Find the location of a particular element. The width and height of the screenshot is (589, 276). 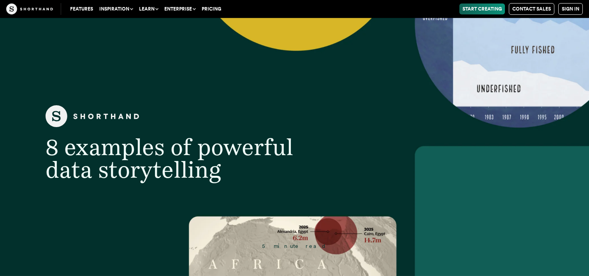

a: Contact Sales is located at coordinates (532, 9).